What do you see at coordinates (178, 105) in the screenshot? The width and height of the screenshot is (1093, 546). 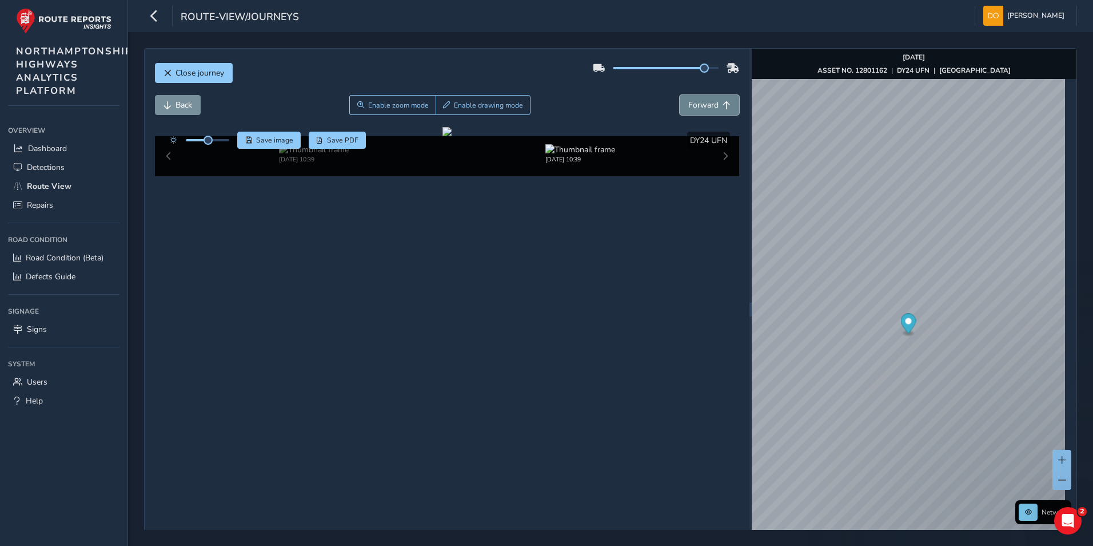 I see `button: Back` at bounding box center [178, 105].